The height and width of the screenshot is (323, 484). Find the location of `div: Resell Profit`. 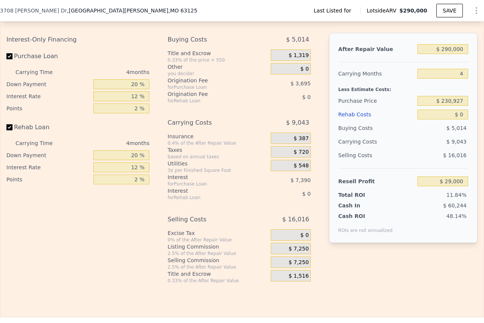

div: Resell Profit is located at coordinates (376, 182).